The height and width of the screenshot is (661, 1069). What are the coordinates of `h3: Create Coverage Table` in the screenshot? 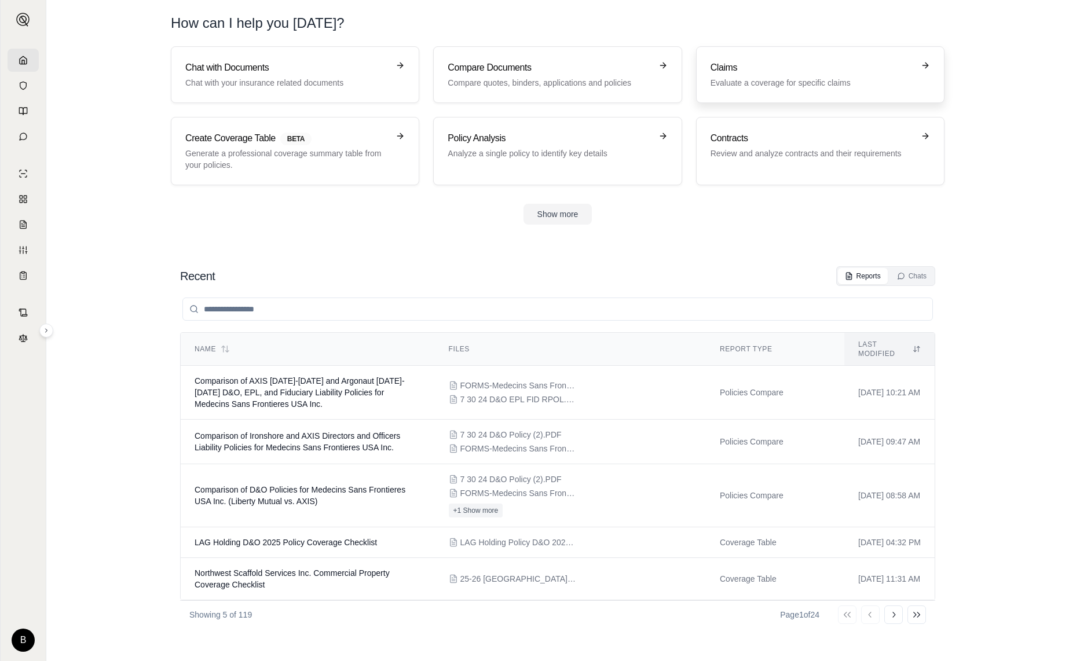 It's located at (287, 138).